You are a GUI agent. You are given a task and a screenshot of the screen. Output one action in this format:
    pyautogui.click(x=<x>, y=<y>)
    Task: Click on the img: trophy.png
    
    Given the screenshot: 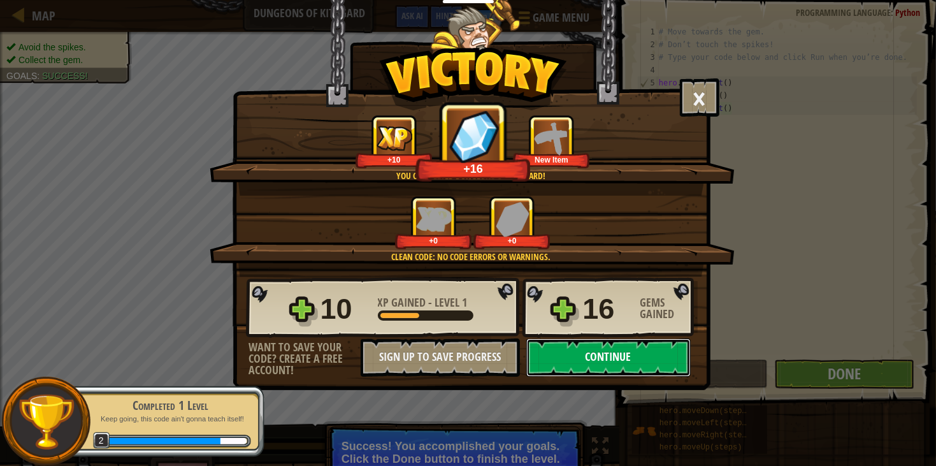 What is the action you would take?
    pyautogui.click(x=46, y=421)
    